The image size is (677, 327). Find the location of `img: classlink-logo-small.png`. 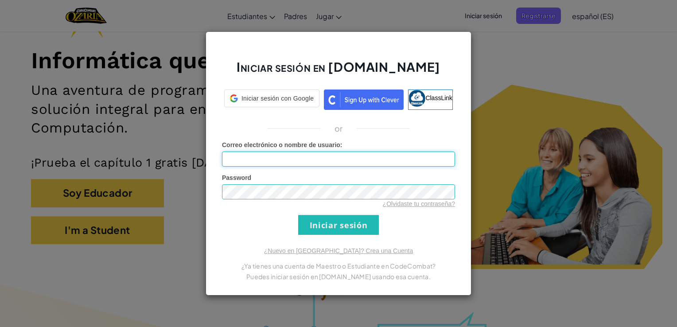

img: classlink-logo-small.png is located at coordinates (417, 98).